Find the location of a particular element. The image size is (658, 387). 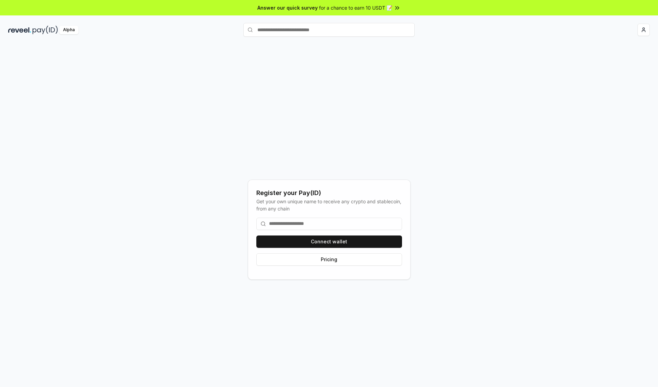

div: Register your Pay(ID) is located at coordinates (329, 193).